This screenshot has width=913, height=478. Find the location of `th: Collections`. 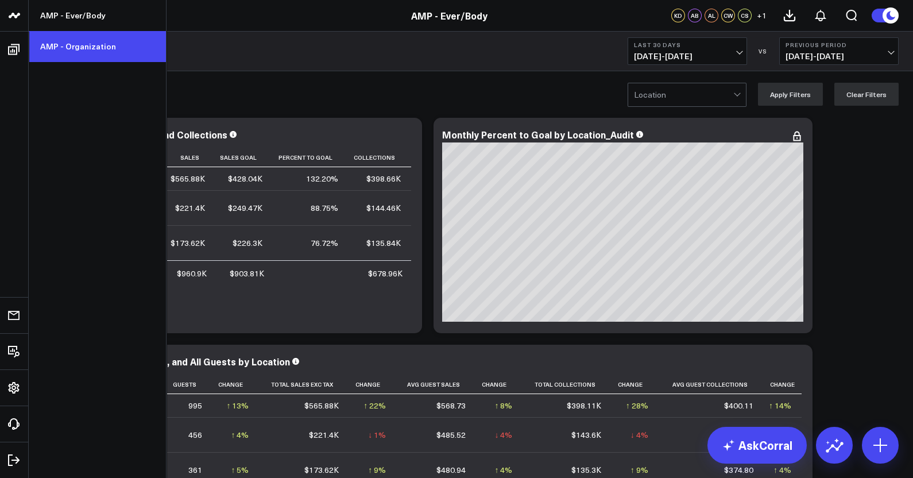

th: Collections is located at coordinates (380, 157).